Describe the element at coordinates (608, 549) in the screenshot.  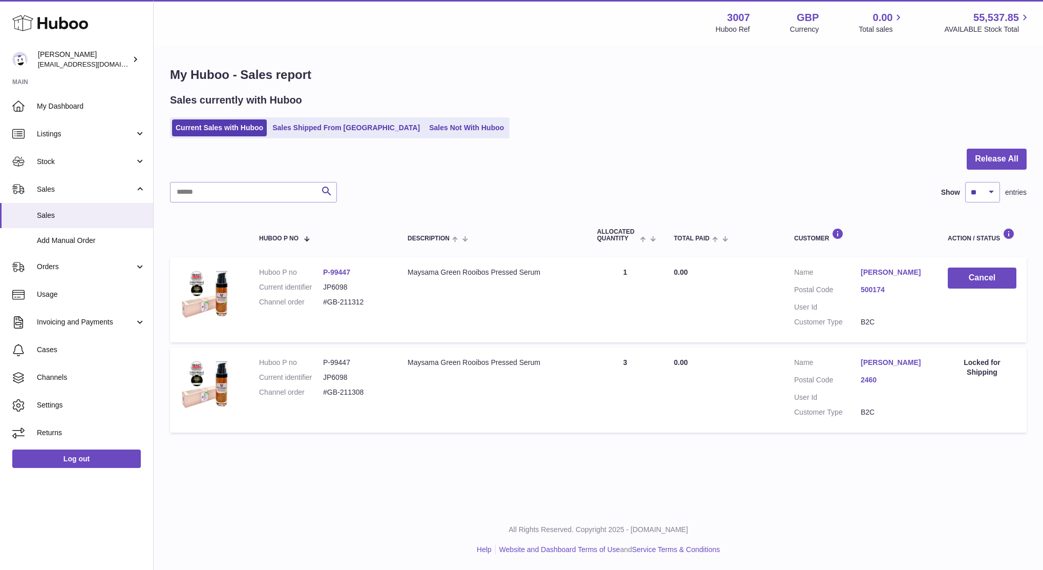
I see `li: and` at that location.